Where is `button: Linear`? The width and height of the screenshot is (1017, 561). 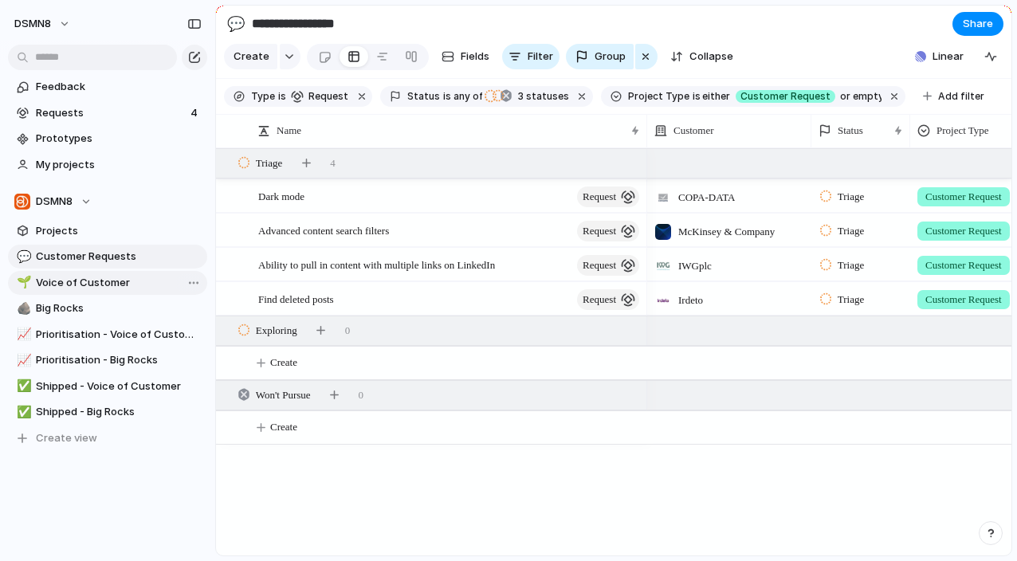
button: Linear is located at coordinates (939, 57).